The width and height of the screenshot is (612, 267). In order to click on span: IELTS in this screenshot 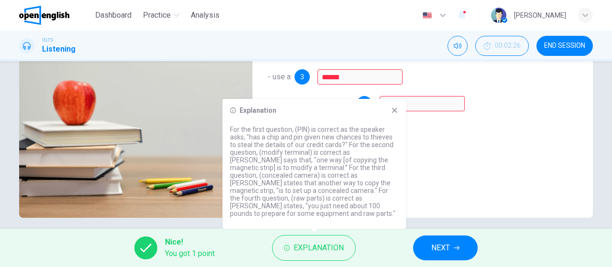, I will do `click(47, 40)`.